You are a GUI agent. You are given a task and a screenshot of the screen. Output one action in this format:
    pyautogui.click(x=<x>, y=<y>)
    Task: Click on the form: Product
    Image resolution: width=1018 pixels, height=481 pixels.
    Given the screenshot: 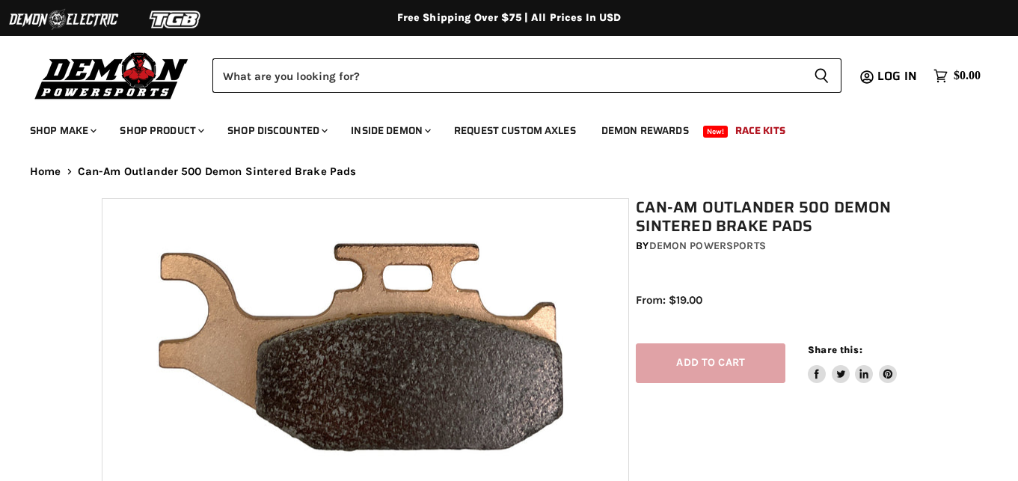 What is the action you would take?
    pyautogui.click(x=526, y=76)
    